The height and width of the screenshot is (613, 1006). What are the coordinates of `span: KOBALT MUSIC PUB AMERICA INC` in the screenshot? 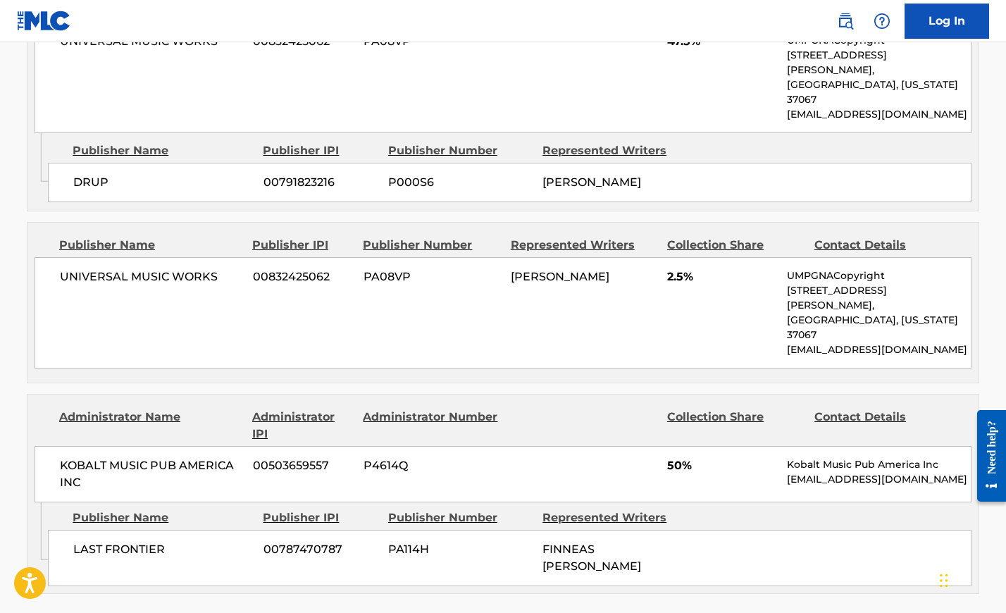 It's located at (151, 474).